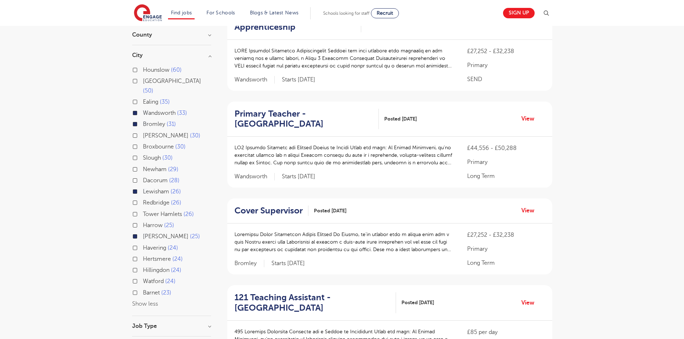 This screenshot has width=684, height=339. I want to click on p: £44,556 - £50,288, so click(506, 148).